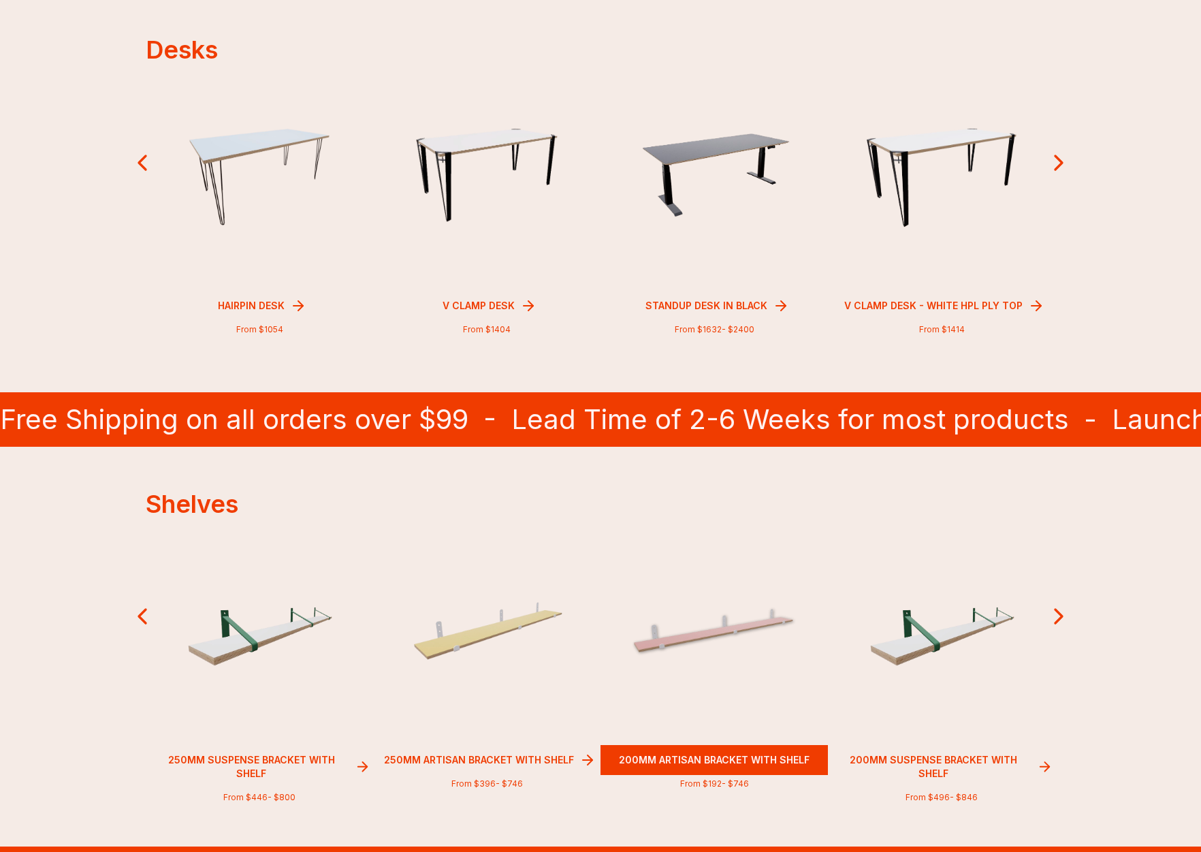  Describe the element at coordinates (714, 329) in the screenshot. I see `p: From $ 1632` at that location.